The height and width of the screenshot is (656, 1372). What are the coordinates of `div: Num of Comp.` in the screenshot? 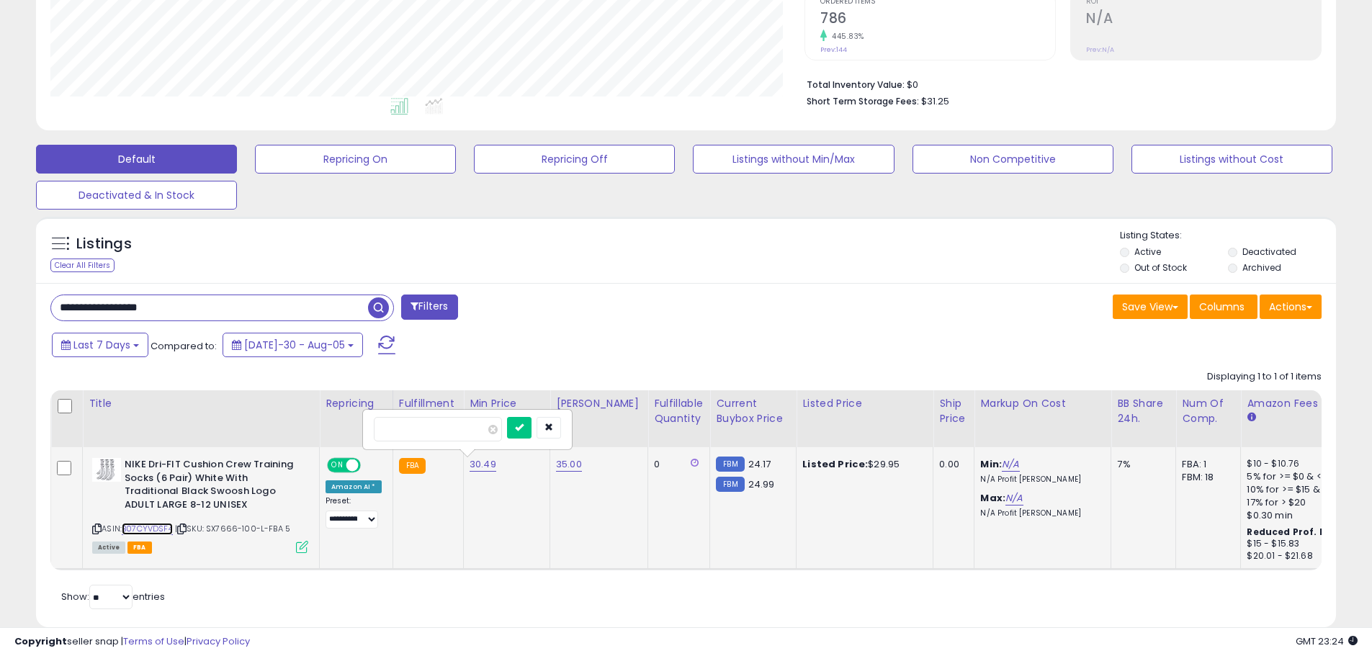 It's located at (1208, 411).